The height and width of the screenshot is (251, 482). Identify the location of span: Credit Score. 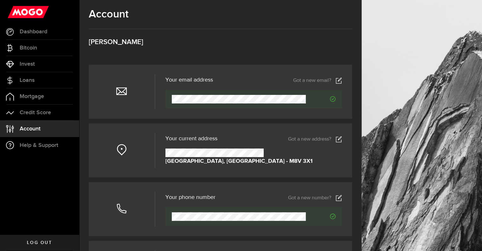
(35, 113).